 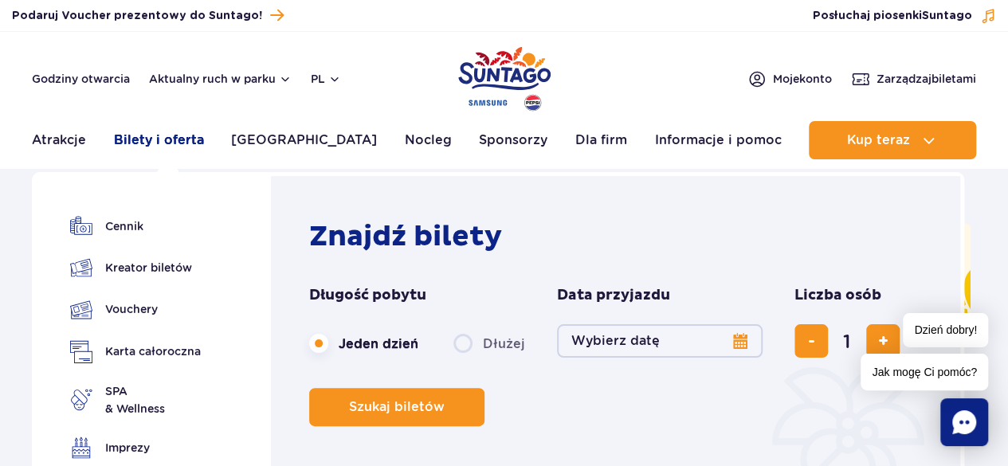 I want to click on span: Kup teraz, so click(x=877, y=140).